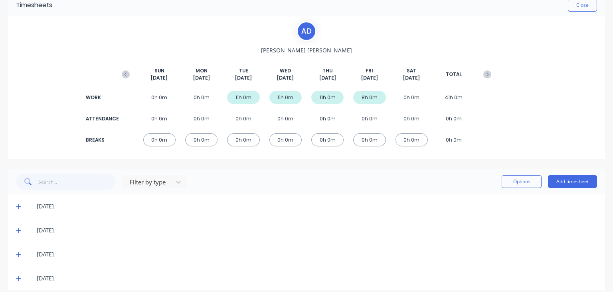 This screenshot has height=292, width=613. What do you see at coordinates (573, 181) in the screenshot?
I see `button: Add timesheet` at bounding box center [573, 181].